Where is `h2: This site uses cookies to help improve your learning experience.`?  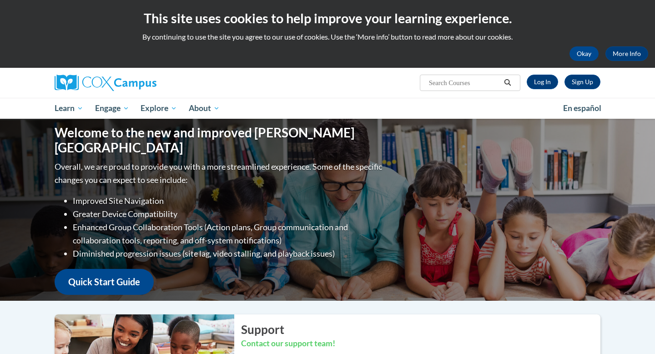
h2: This site uses cookies to help improve your learning experience. is located at coordinates (327, 18).